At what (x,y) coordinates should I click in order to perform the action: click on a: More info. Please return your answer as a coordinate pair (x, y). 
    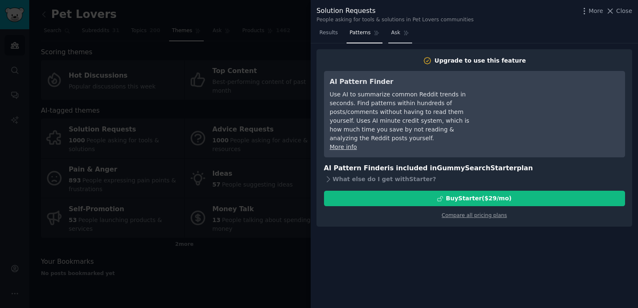
    Looking at the image, I should click on (343, 147).